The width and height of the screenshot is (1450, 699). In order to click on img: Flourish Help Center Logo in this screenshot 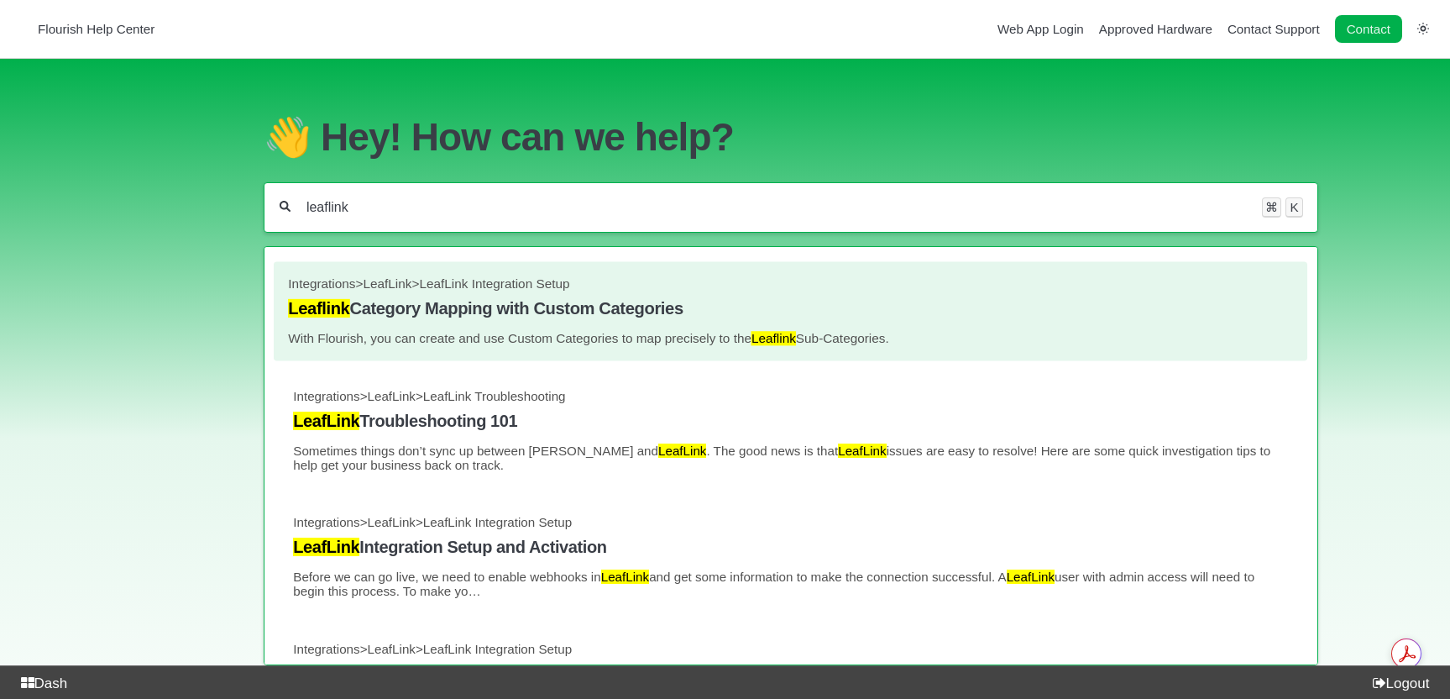, I will do `click(25, 29)`.